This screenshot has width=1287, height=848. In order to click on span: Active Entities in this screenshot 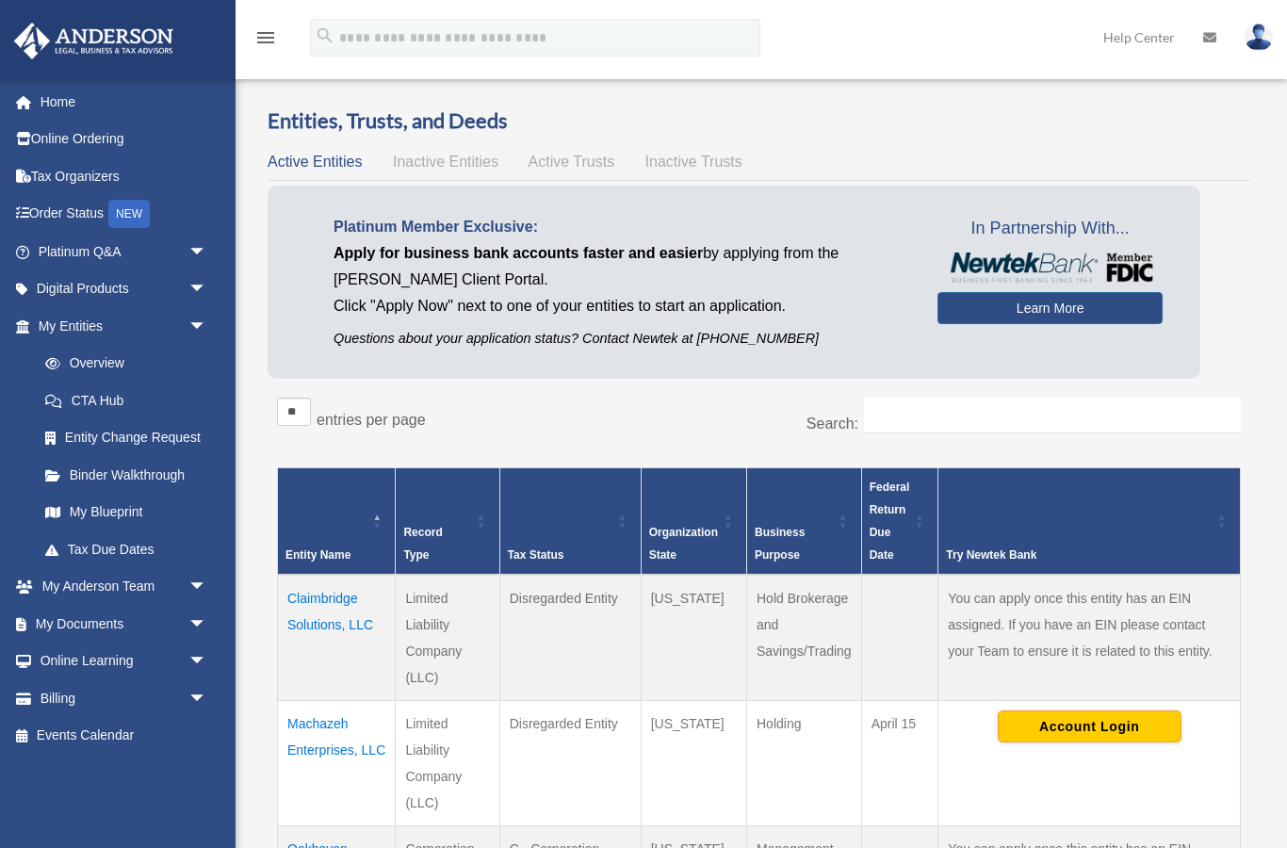, I will do `click(315, 161)`.